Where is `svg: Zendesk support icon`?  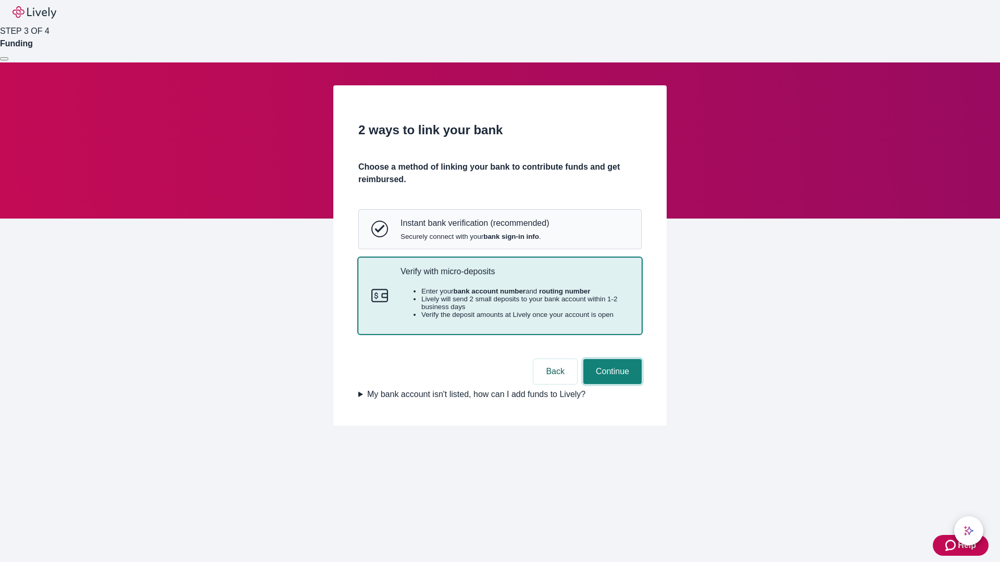
svg: Zendesk support icon is located at coordinates (951, 546).